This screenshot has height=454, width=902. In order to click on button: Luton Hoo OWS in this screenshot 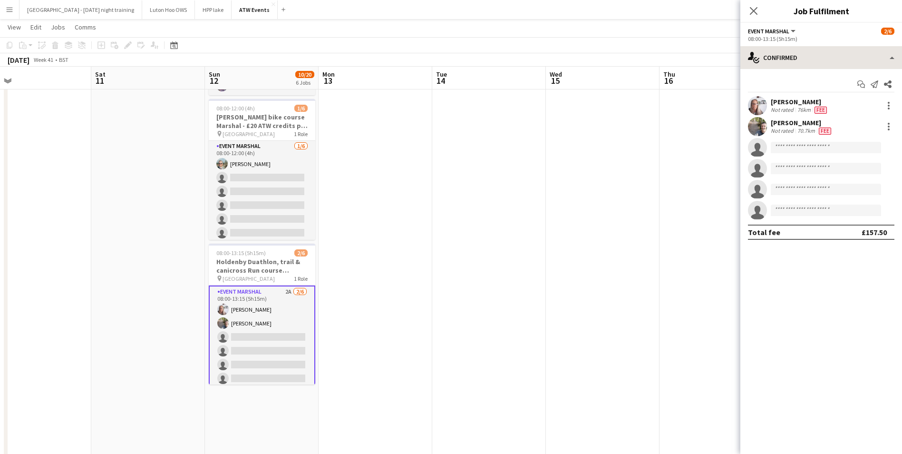, I will do `click(168, 10)`.